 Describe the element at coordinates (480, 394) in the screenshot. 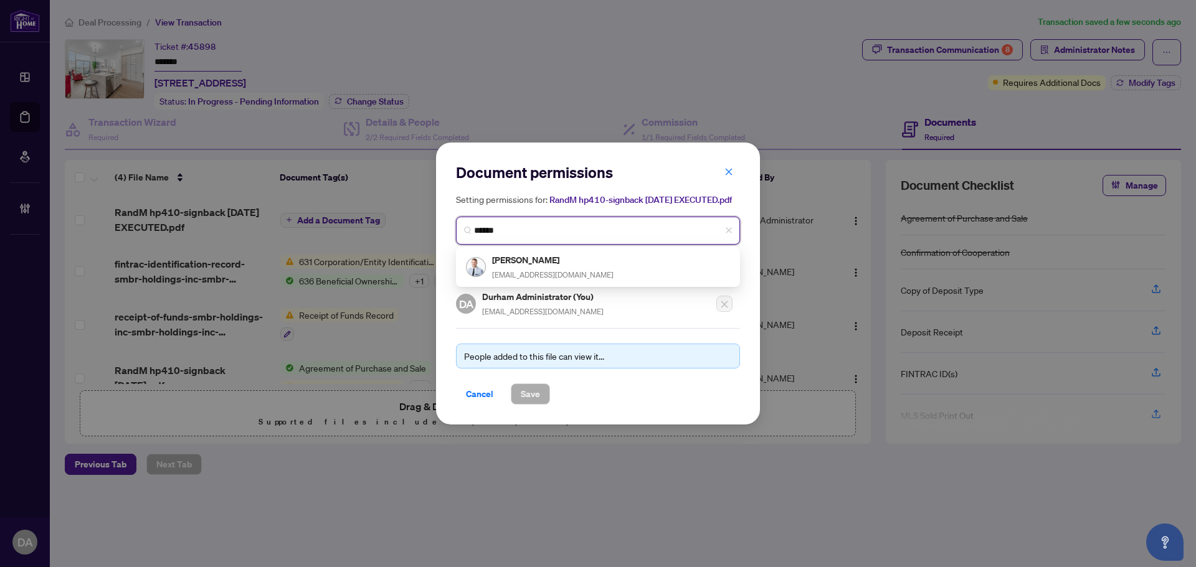

I see `button: Cancel` at that location.